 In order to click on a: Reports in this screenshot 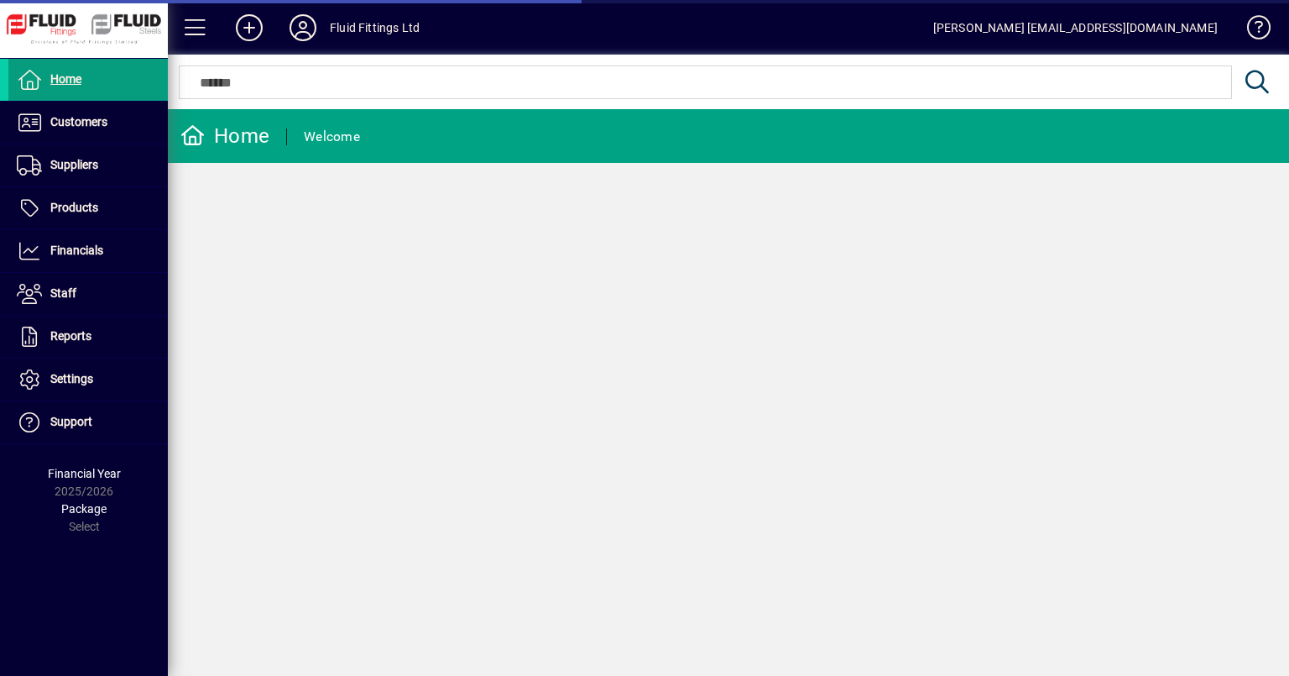, I will do `click(88, 337)`.